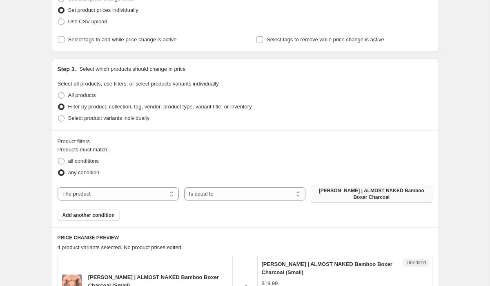  I want to click on span: Add another condition, so click(89, 215).